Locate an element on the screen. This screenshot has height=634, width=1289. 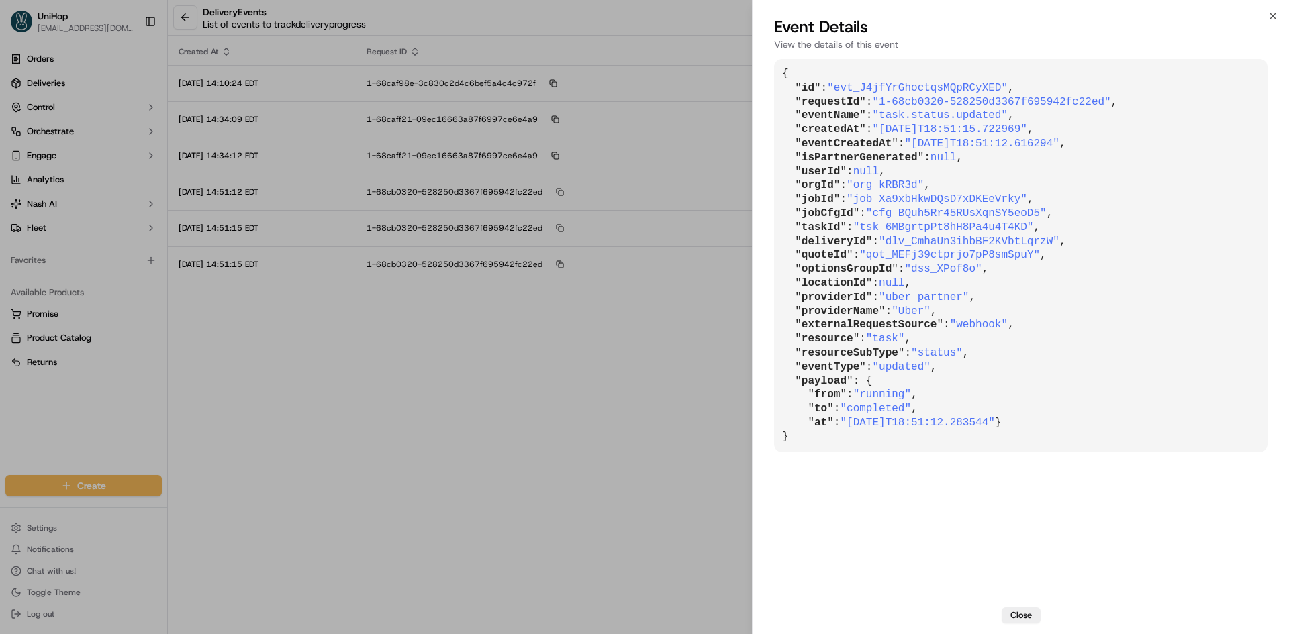
span: "job_Xa9xbHkwDQsD7xDKEeVrky" is located at coordinates (936, 199).